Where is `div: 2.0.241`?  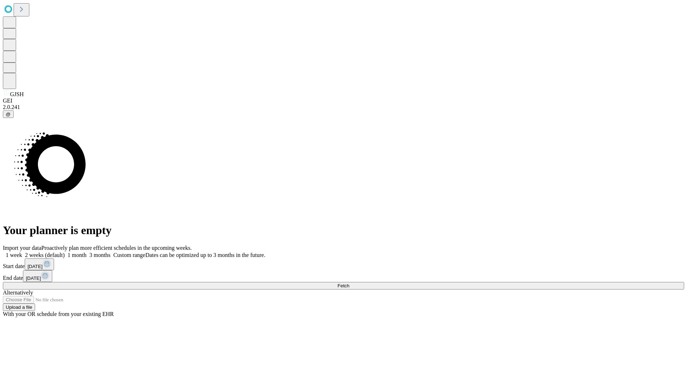
div: 2.0.241 is located at coordinates (343, 107).